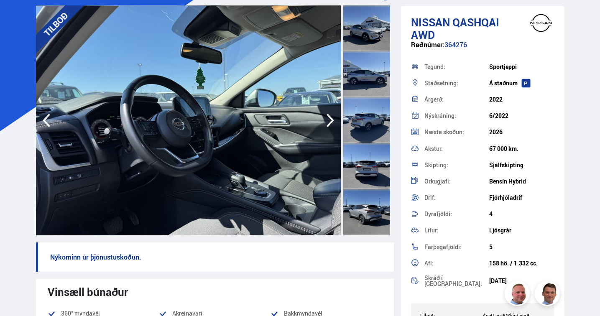 This screenshot has height=316, width=600. What do you see at coordinates (188, 120) in the screenshot?
I see `img: 3292790.jpeg` at bounding box center [188, 120].